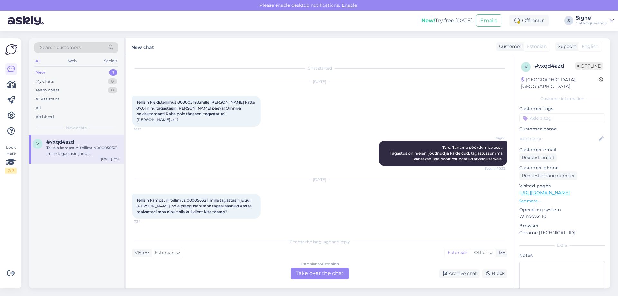 This screenshot has width=618, height=296. Describe the element at coordinates (320, 68) in the screenshot. I see `div: Chat started` at that location.